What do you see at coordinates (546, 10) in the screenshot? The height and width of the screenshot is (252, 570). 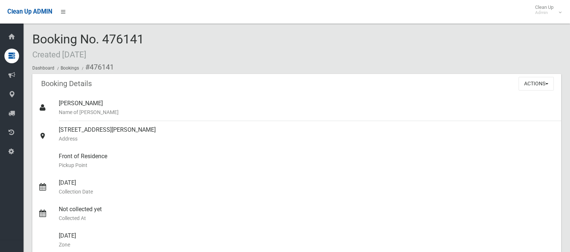 I see `span: Clean Up` at bounding box center [546, 10].